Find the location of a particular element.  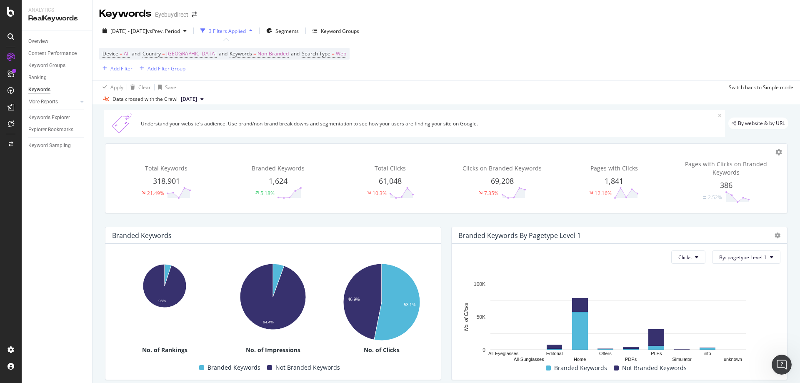

a: Content Performance is located at coordinates (57, 53).